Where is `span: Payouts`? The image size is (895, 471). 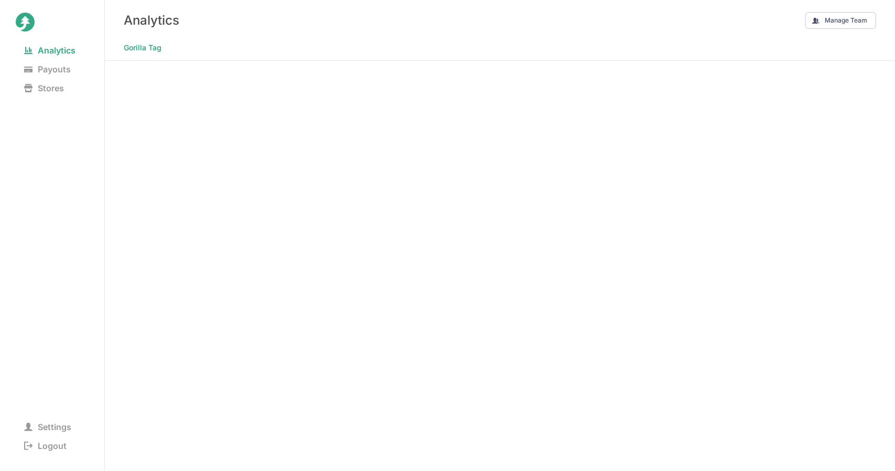 span: Payouts is located at coordinates (47, 69).